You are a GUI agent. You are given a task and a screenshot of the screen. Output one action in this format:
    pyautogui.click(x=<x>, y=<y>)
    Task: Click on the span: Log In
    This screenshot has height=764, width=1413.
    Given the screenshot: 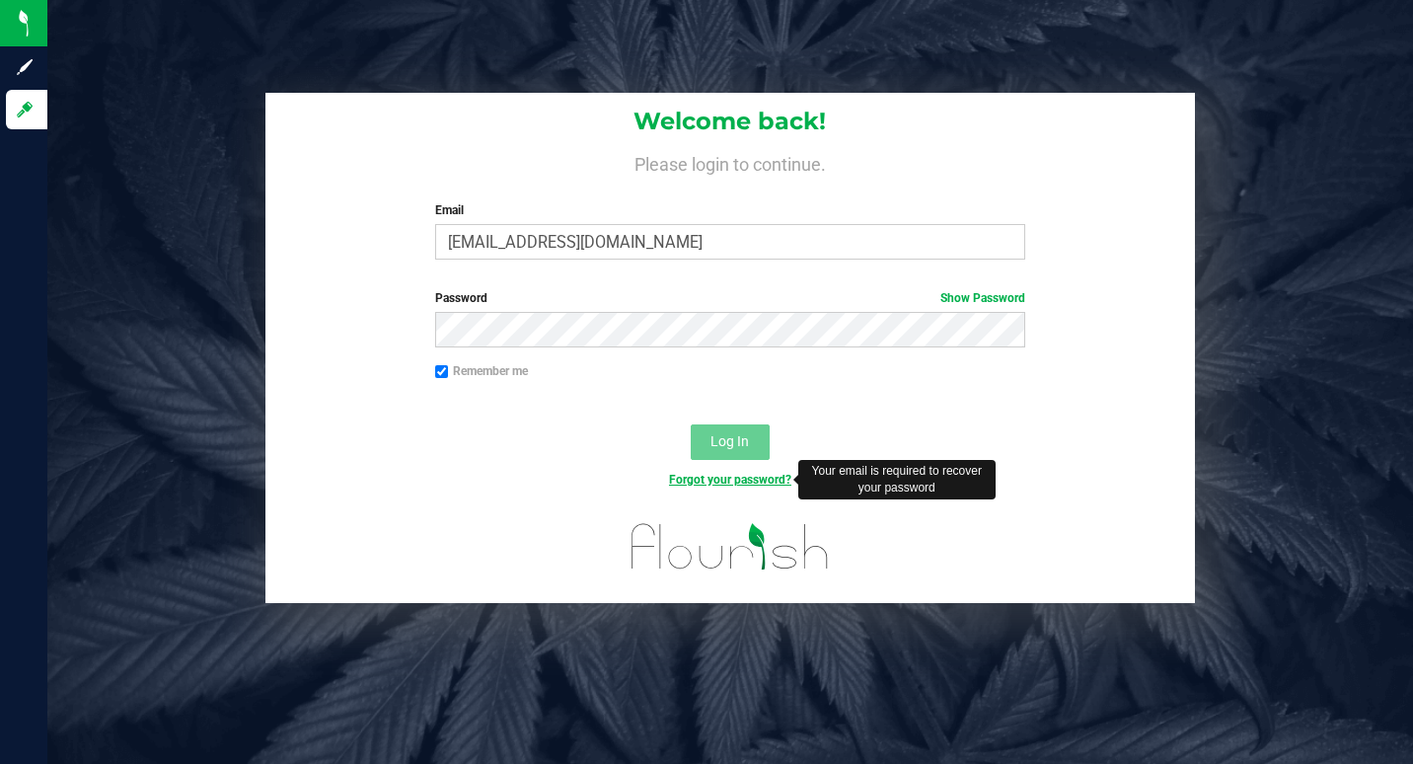 What is the action you would take?
    pyautogui.click(x=729, y=441)
    